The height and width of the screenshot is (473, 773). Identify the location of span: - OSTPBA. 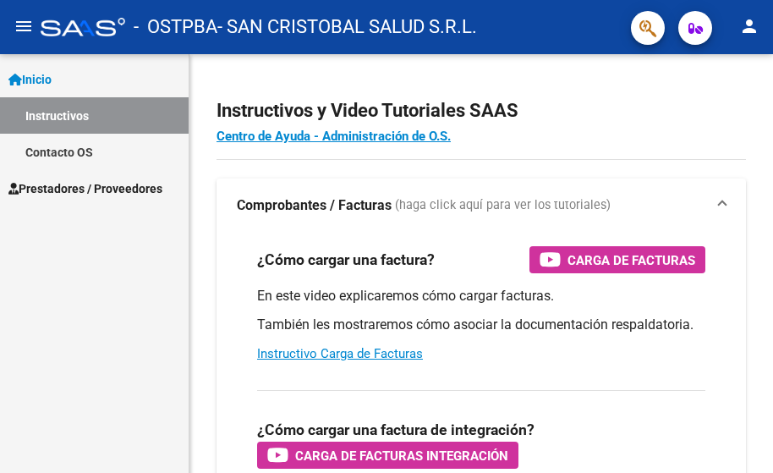
(175, 27).